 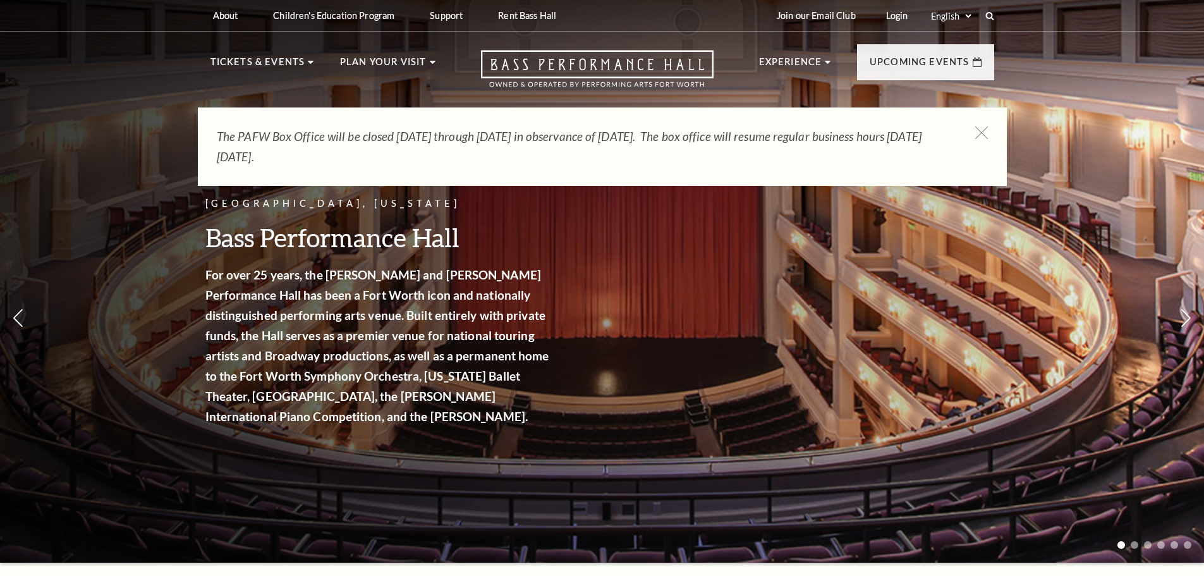 What do you see at coordinates (383, 66) in the screenshot?
I see `p: Plan Your Visit` at bounding box center [383, 66].